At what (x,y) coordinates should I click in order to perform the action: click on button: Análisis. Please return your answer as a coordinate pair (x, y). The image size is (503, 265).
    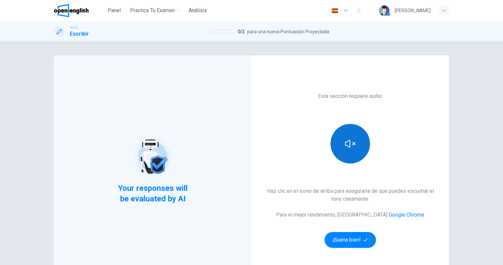
    Looking at the image, I should click on (198, 11).